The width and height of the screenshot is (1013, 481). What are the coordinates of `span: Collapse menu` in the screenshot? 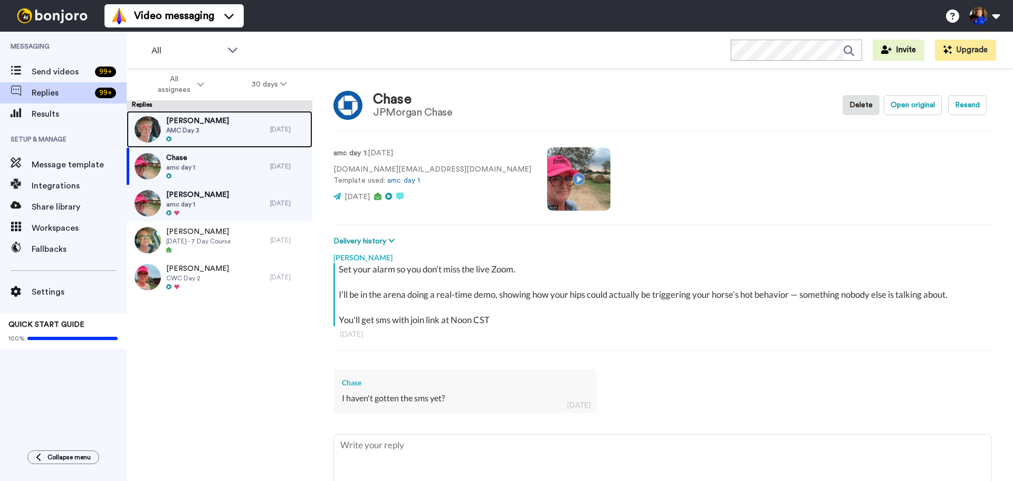 It's located at (69, 457).